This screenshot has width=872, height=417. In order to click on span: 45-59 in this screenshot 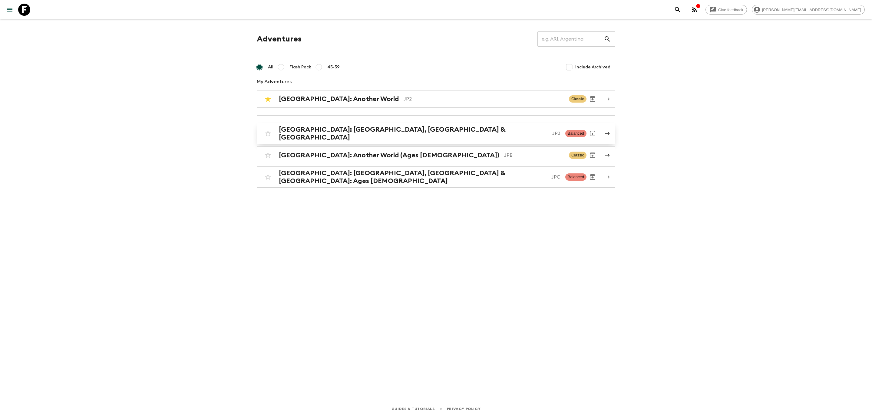, I will do `click(333, 67)`.